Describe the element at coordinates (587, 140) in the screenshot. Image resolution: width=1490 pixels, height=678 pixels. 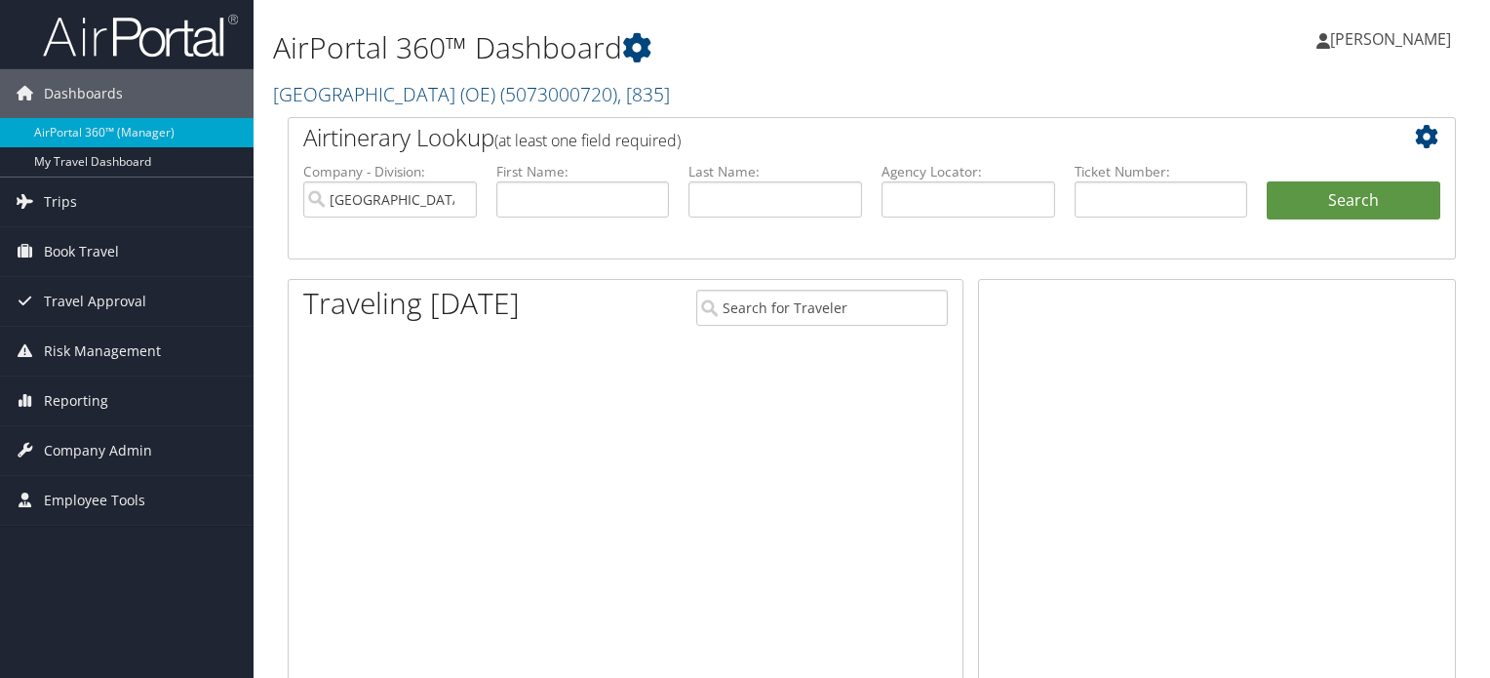
I see `span: (at least one field required)` at that location.